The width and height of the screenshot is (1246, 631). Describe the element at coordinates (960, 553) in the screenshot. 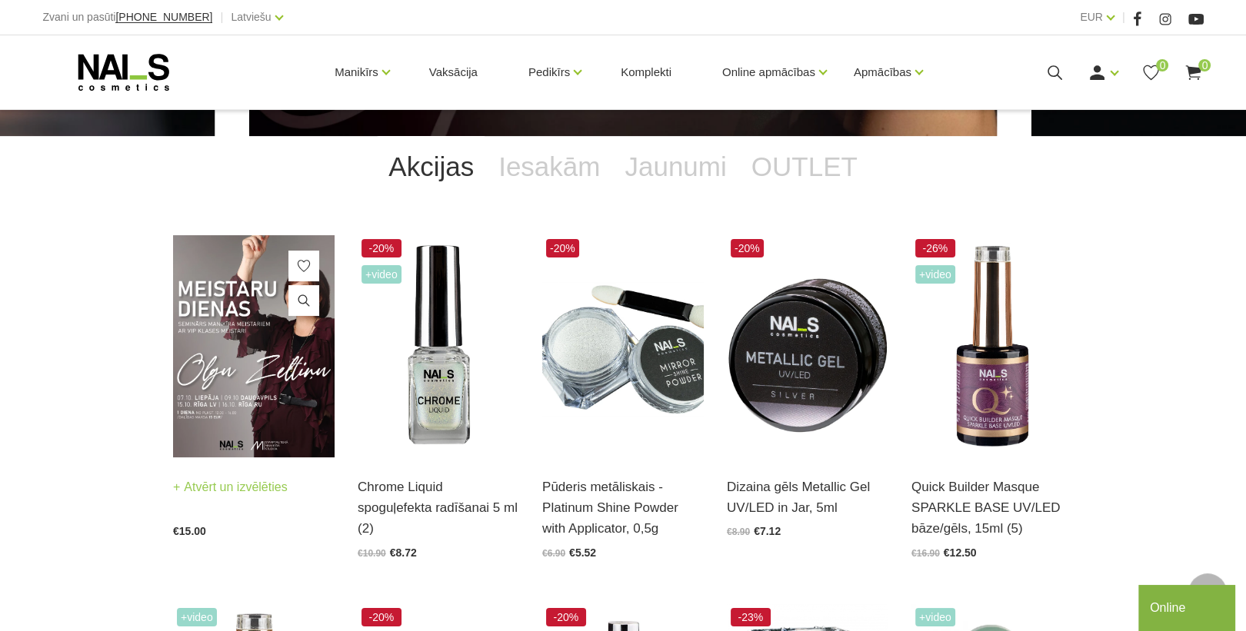

I see `span: €12.50` at that location.